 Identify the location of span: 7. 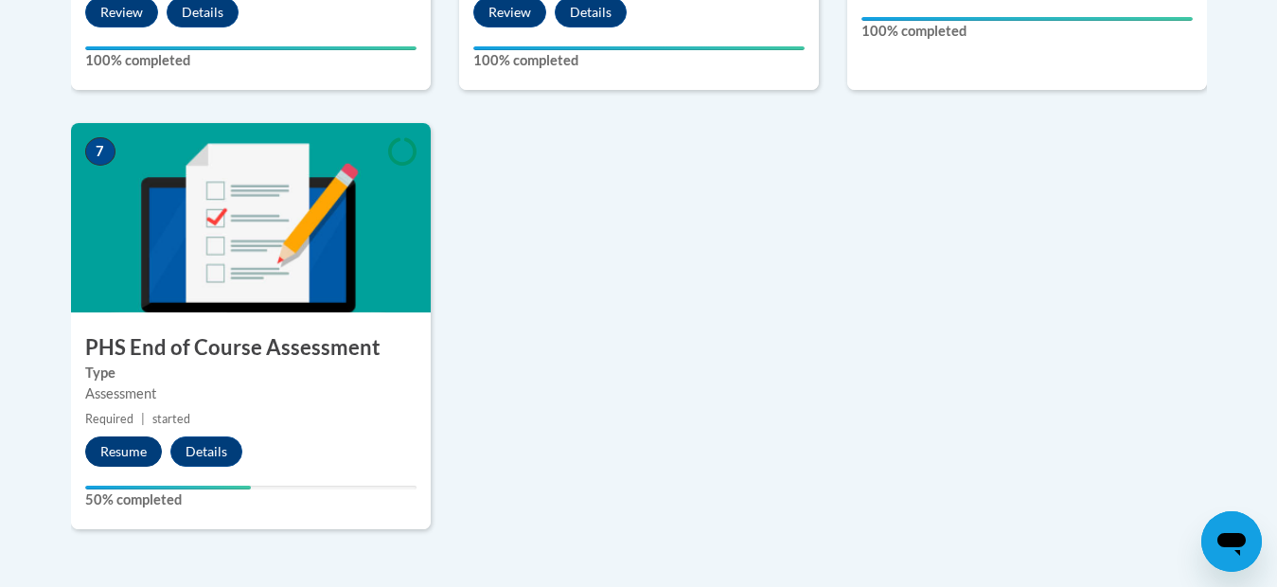
(100, 151).